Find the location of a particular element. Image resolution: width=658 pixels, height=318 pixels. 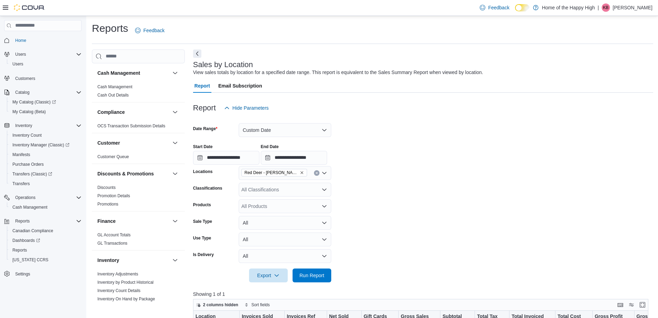

button: Home is located at coordinates (43, 40).